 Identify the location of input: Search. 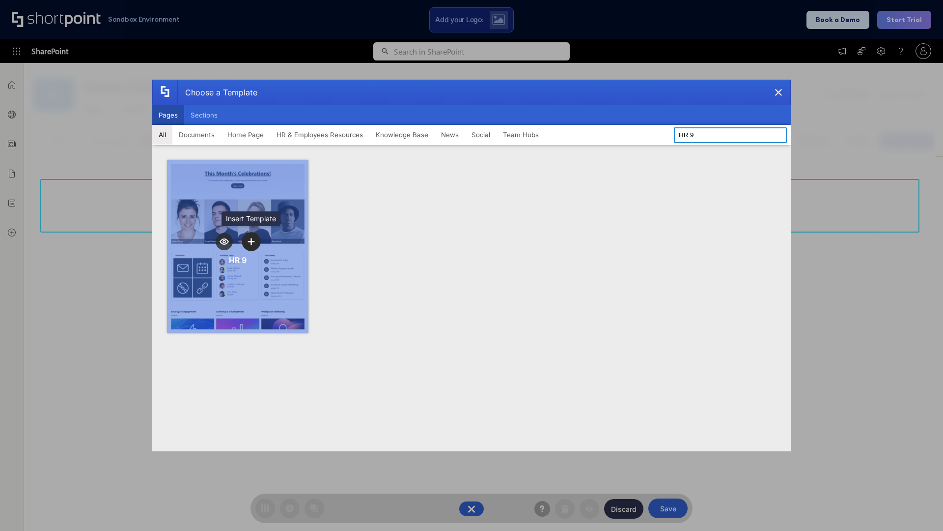
(730, 135).